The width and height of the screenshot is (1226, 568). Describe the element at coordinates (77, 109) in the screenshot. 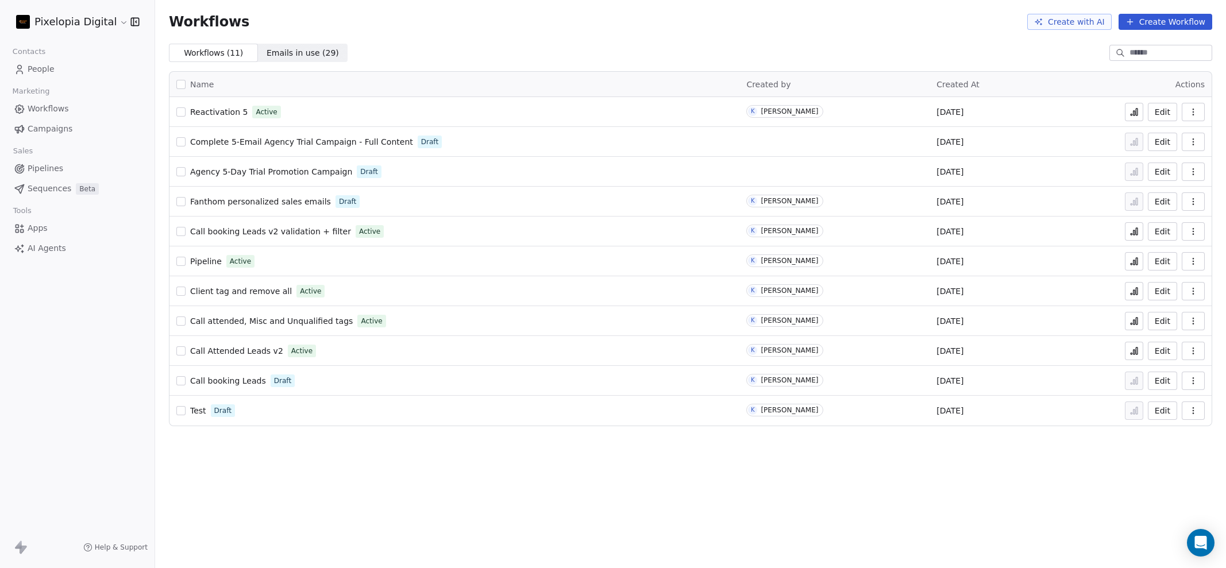

I see `a: Workflows` at that location.